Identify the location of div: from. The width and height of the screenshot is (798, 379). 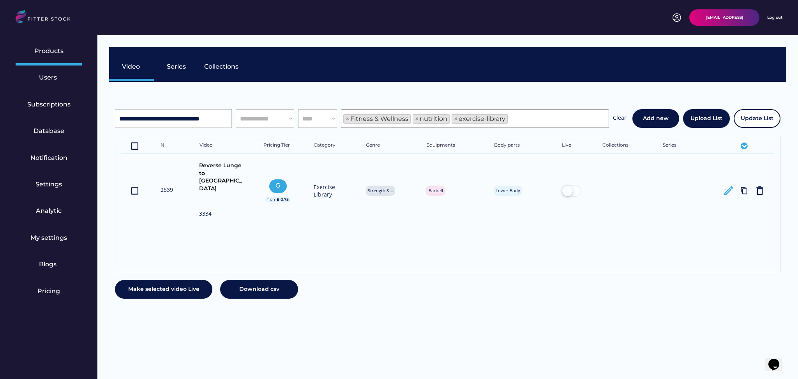
(272, 199).